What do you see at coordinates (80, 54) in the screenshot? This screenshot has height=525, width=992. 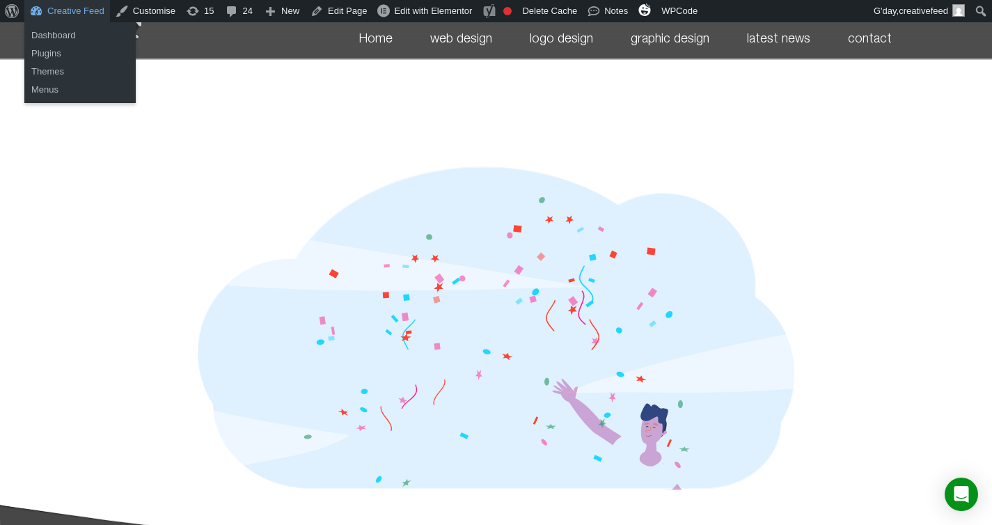 I see `a: Plugins` at bounding box center [80, 54].